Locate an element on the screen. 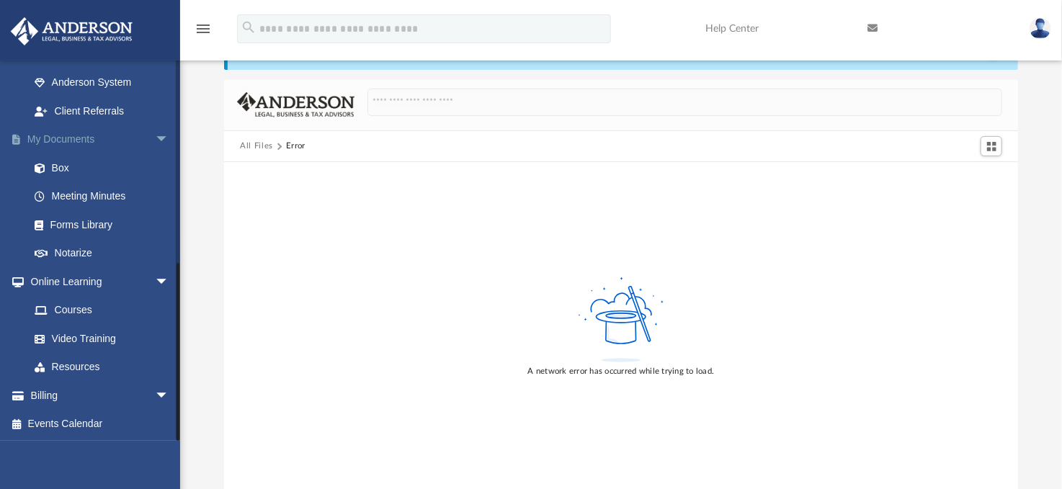  a: Box is located at coordinates (102, 168).